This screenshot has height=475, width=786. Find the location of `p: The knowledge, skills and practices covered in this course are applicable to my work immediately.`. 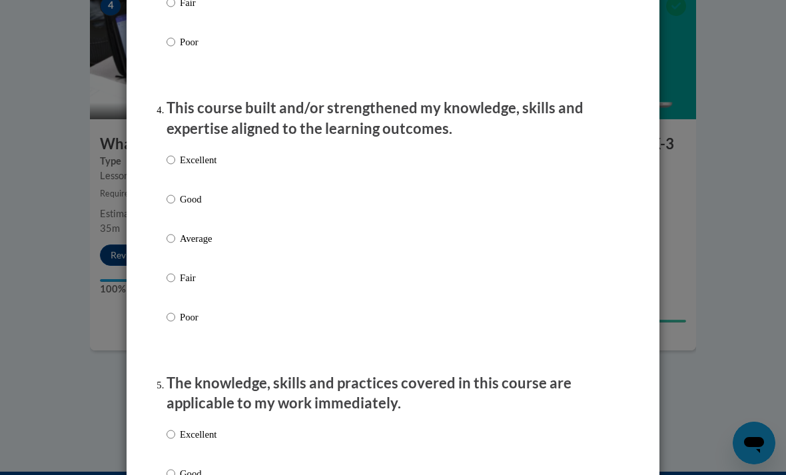

p: The knowledge, skills and practices covered in this course are applicable to my work immediately. is located at coordinates (393, 394).